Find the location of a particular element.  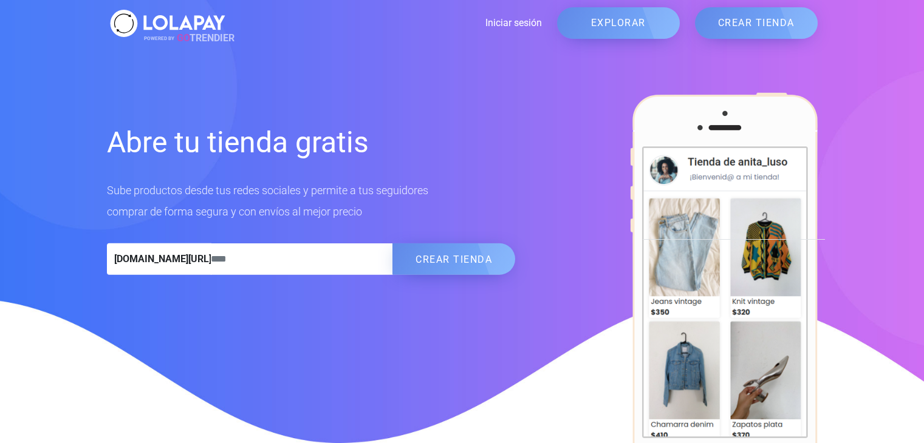

h1: Abre tu tienda gratis is located at coordinates (311, 143).